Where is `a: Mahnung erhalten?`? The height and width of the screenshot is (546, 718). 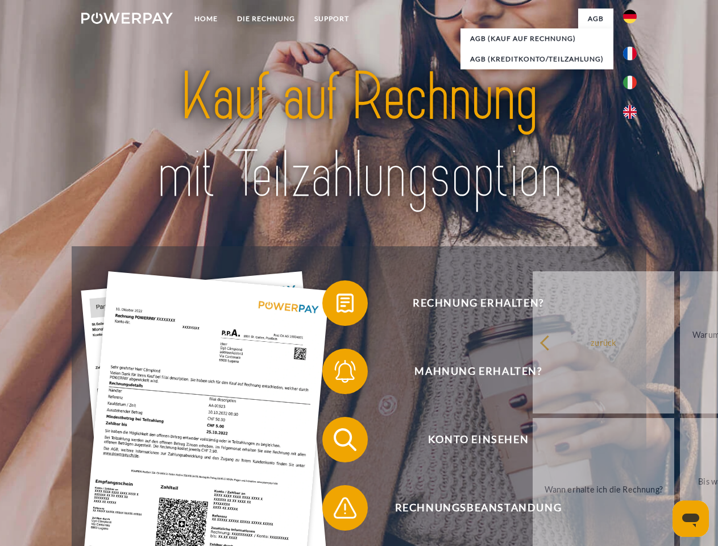
a: Mahnung erhalten? is located at coordinates (470, 371).